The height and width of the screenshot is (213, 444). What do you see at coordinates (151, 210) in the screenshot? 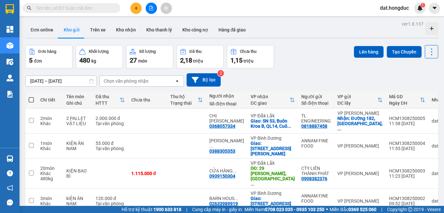
I see `span: Hỗ trợ kỹ thuật:` at bounding box center [151, 210].